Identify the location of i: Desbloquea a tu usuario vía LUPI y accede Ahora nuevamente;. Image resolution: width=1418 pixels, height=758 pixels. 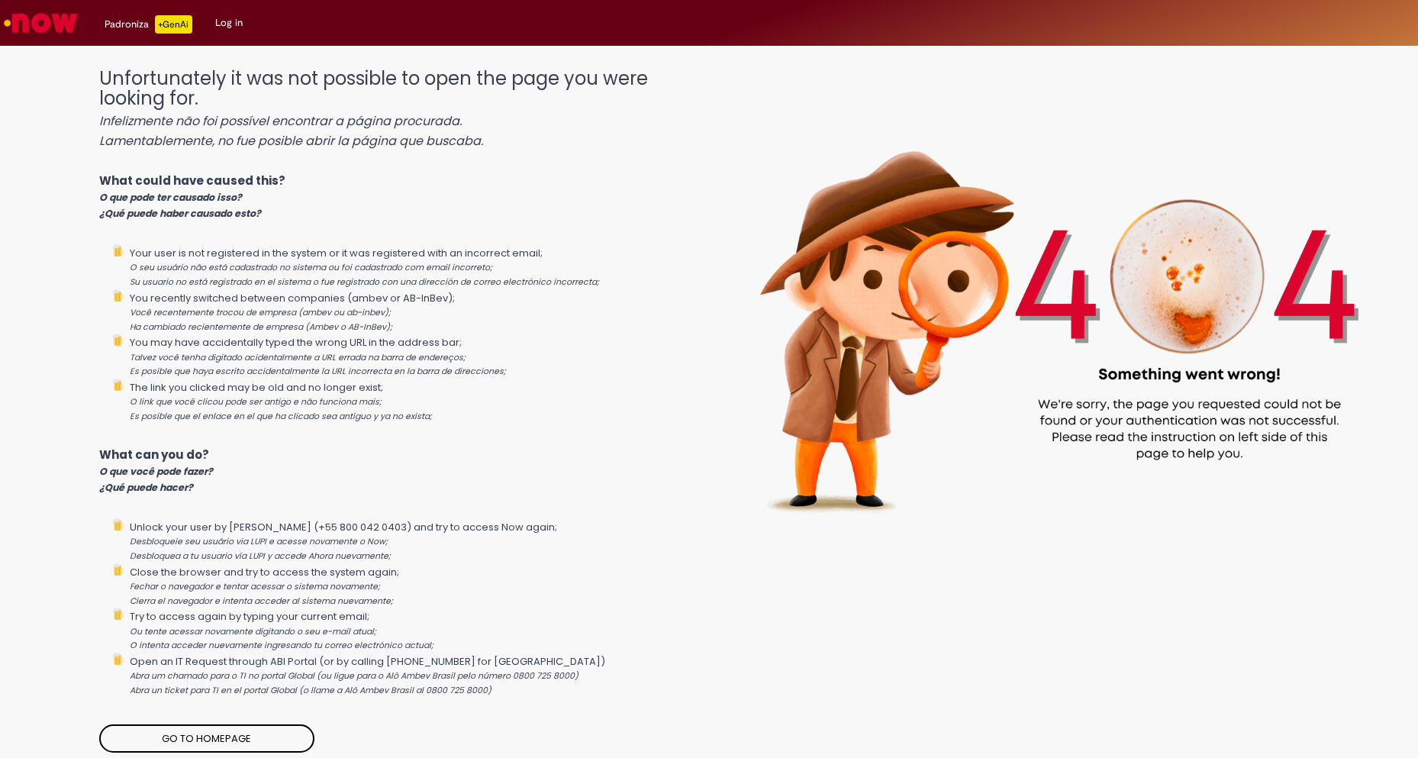
(260, 556).